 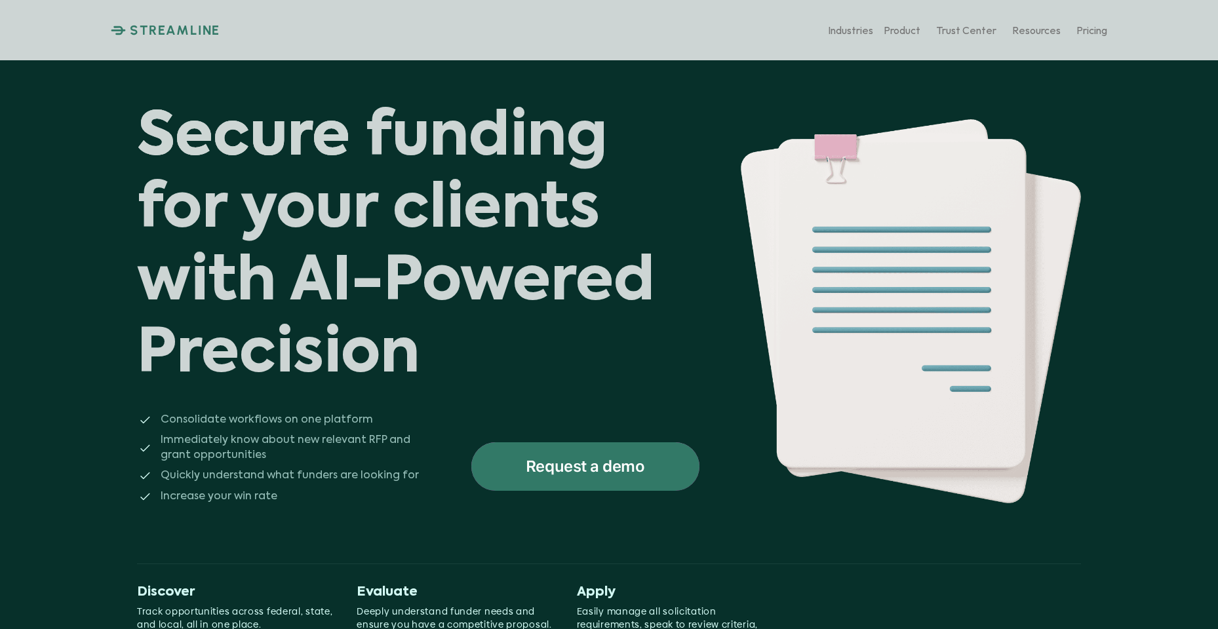 I want to click on p: Resources, so click(x=1036, y=29).